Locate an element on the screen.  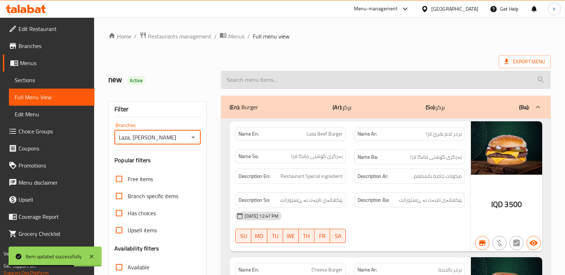
button: TH is located at coordinates (306, 236).